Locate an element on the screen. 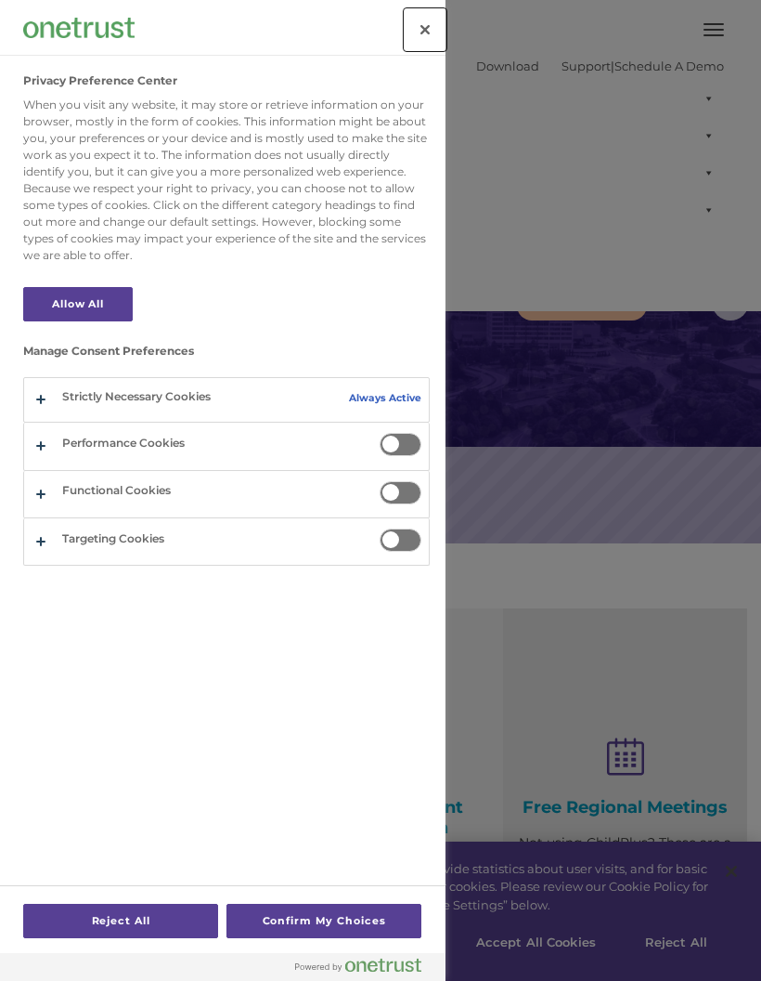 This screenshot has height=981, width=761. div: When you visit any website, it may store or retrieve information on your browser, mostly in the f... is located at coordinates (227, 180).